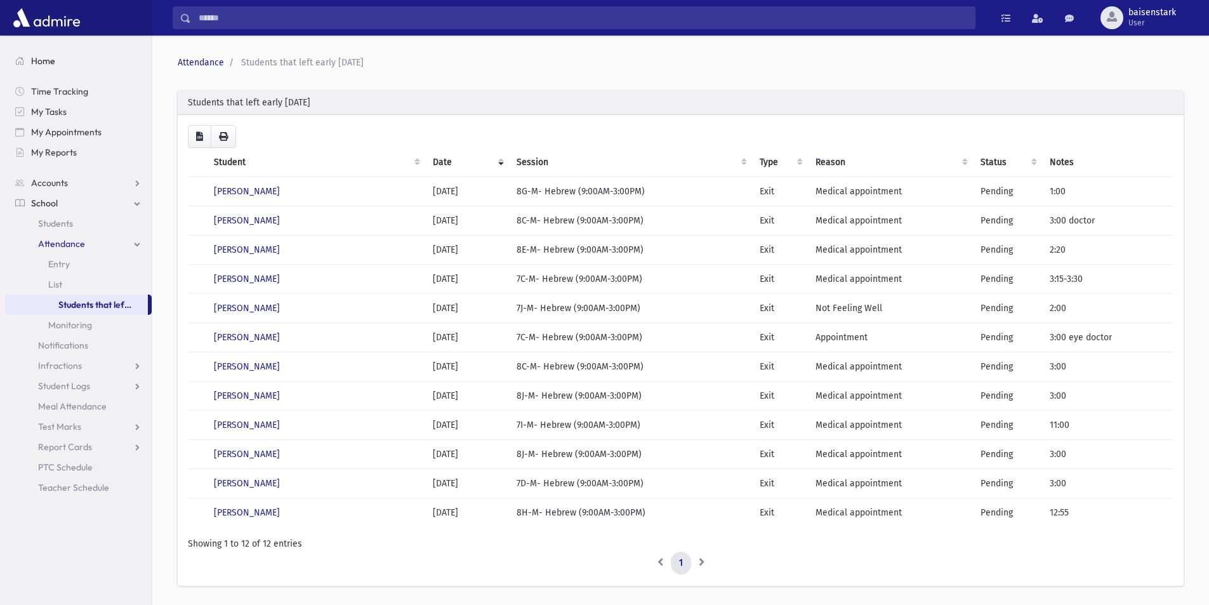  I want to click on td: 3:00 doctor, so click(1107, 221).